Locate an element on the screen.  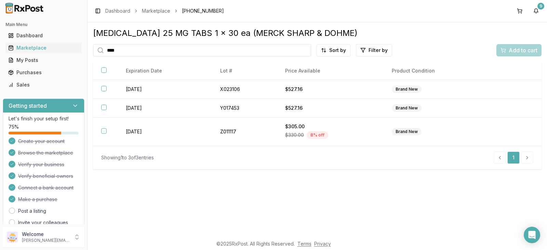
p: Welcome is located at coordinates (45, 234).